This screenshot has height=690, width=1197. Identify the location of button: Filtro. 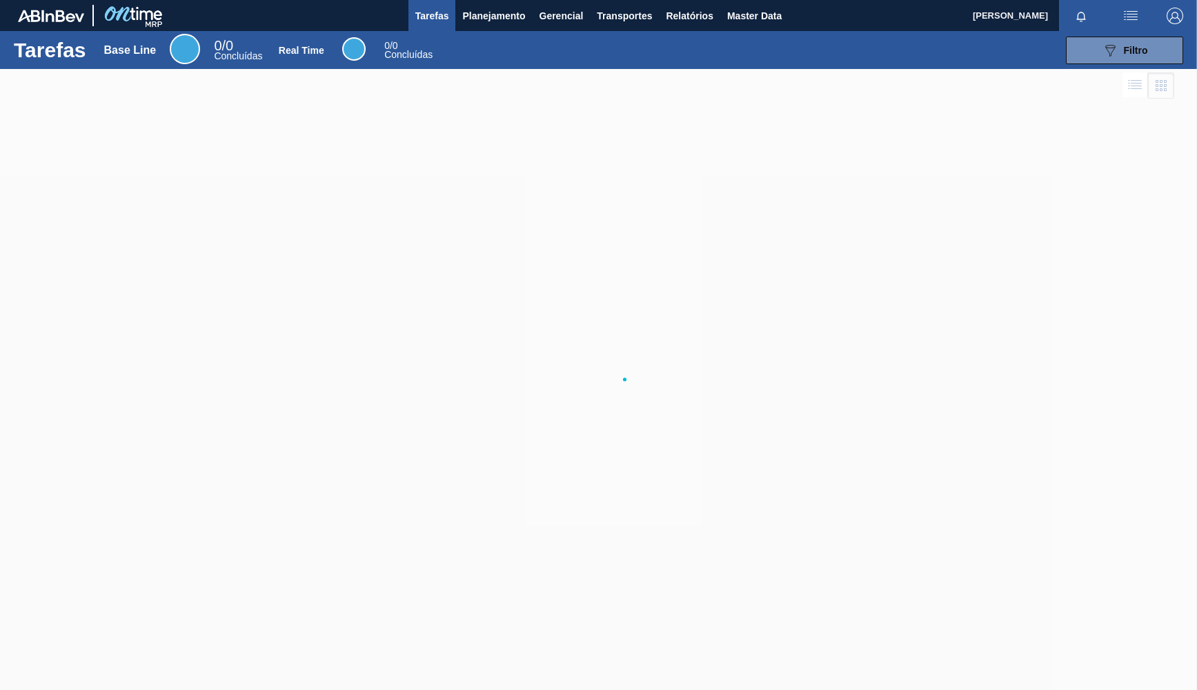
(1124, 50).